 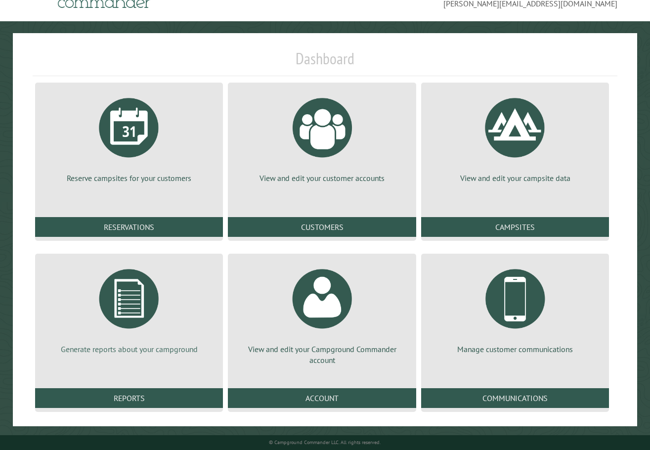 What do you see at coordinates (129, 398) in the screenshot?
I see `a: Reports` at bounding box center [129, 398].